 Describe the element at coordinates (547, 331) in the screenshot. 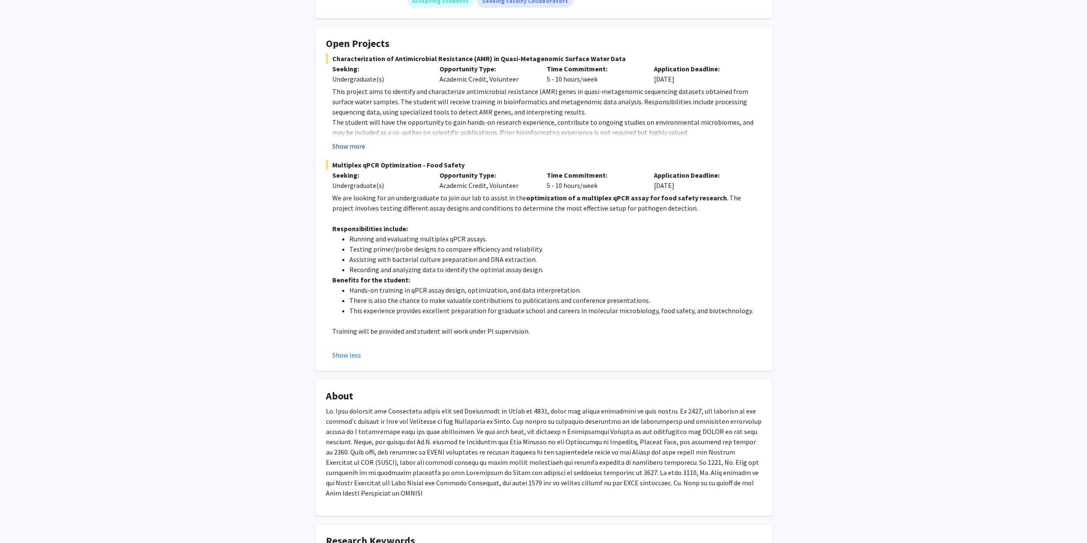

I see `p: Training will be provided and student will work under PI supervision.` at that location.